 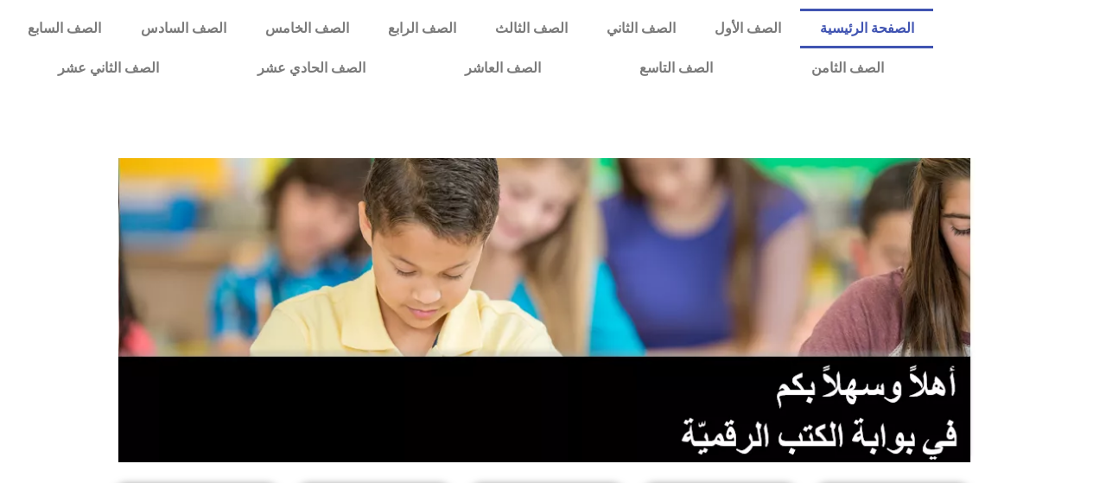 I want to click on a: الصف الحادي عشر, so click(x=311, y=68).